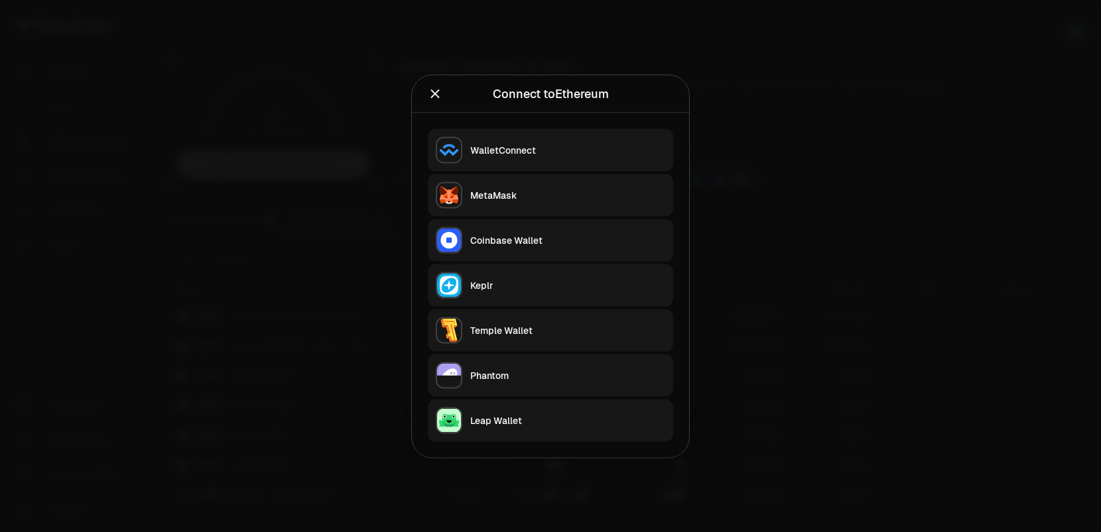 The width and height of the screenshot is (1101, 532). What do you see at coordinates (568, 240) in the screenshot?
I see `div: Coinbase Wallet` at bounding box center [568, 240].